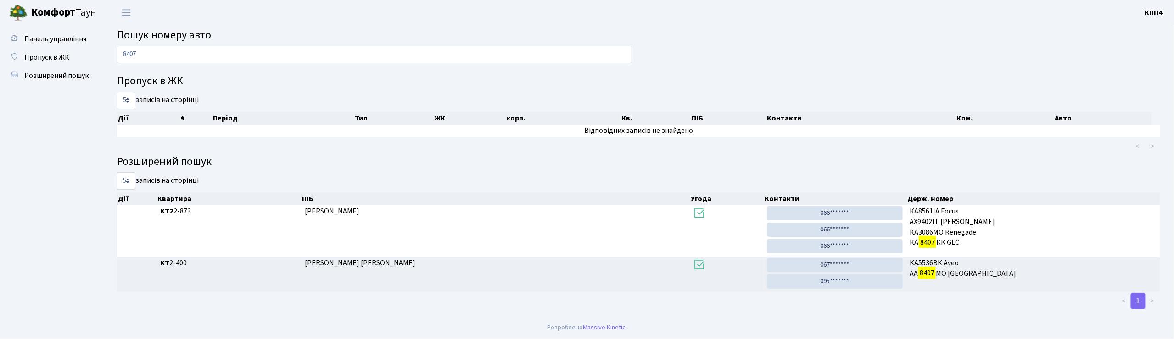  Describe the element at coordinates (638, 131) in the screenshot. I see `td: Відповідних записів не знайдено` at that location.